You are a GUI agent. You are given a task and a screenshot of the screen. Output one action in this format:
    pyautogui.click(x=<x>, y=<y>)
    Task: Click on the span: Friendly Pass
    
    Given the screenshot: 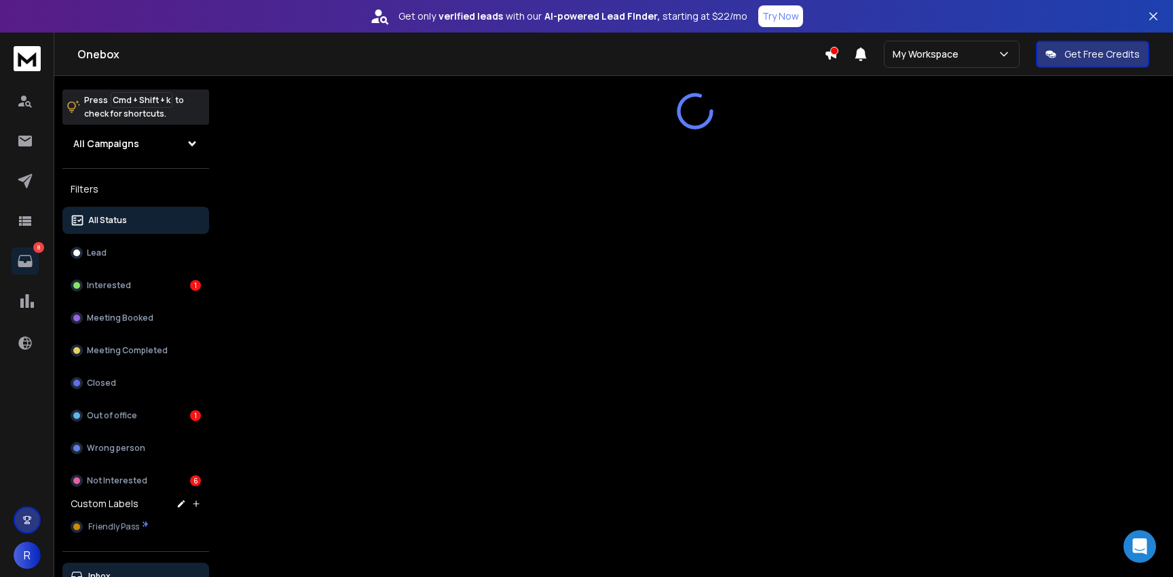 What is the action you would take?
    pyautogui.click(x=113, y=527)
    